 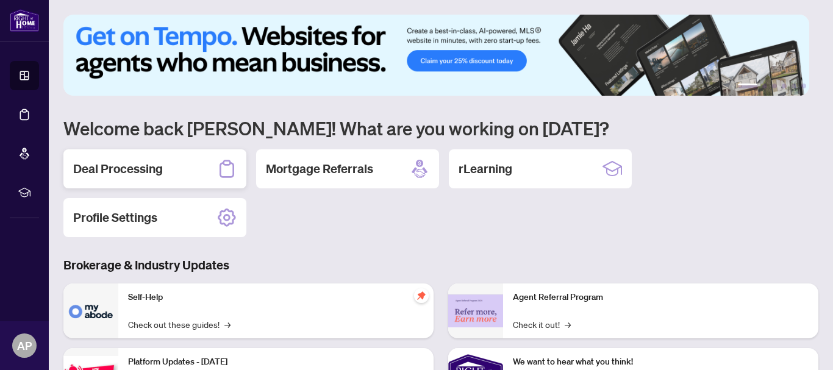 What do you see at coordinates (803, 346) in the screenshot?
I see `button: Open asap` at bounding box center [803, 346].